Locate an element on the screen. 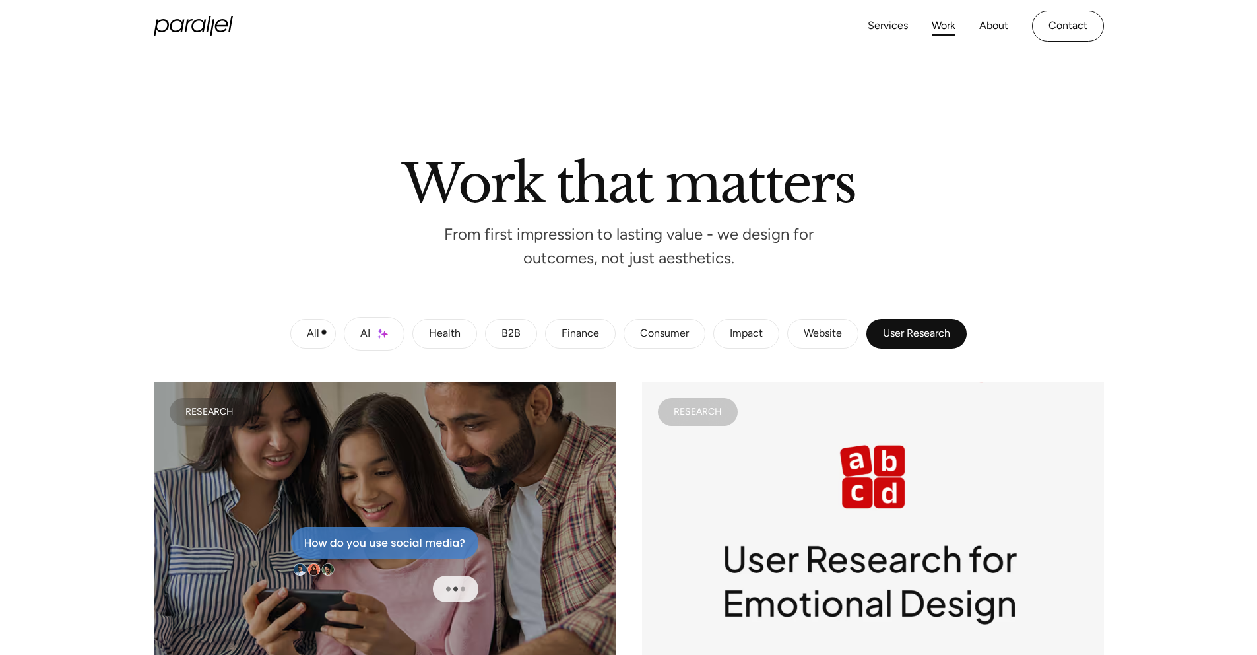  div: Consumer is located at coordinates (665, 334).